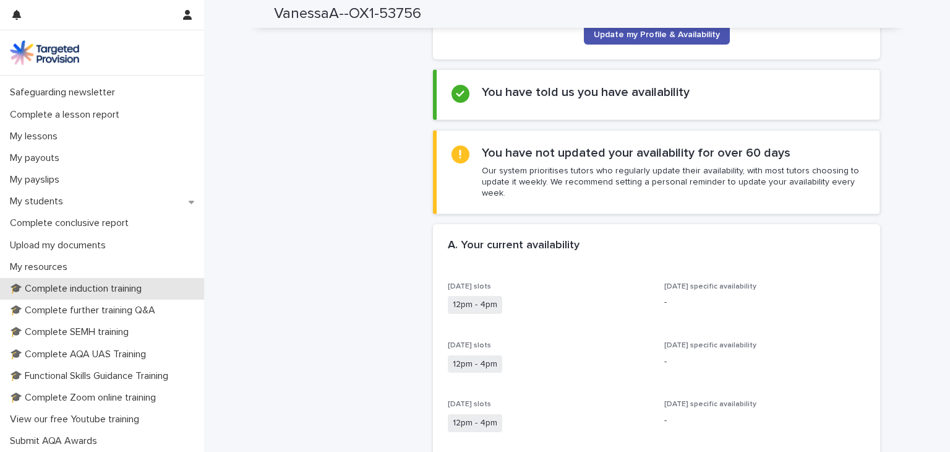 Image resolution: width=950 pixels, height=452 pixels. Describe the element at coordinates (78, 288) in the screenshot. I see `p: 🎓 Complete induction training` at that location.